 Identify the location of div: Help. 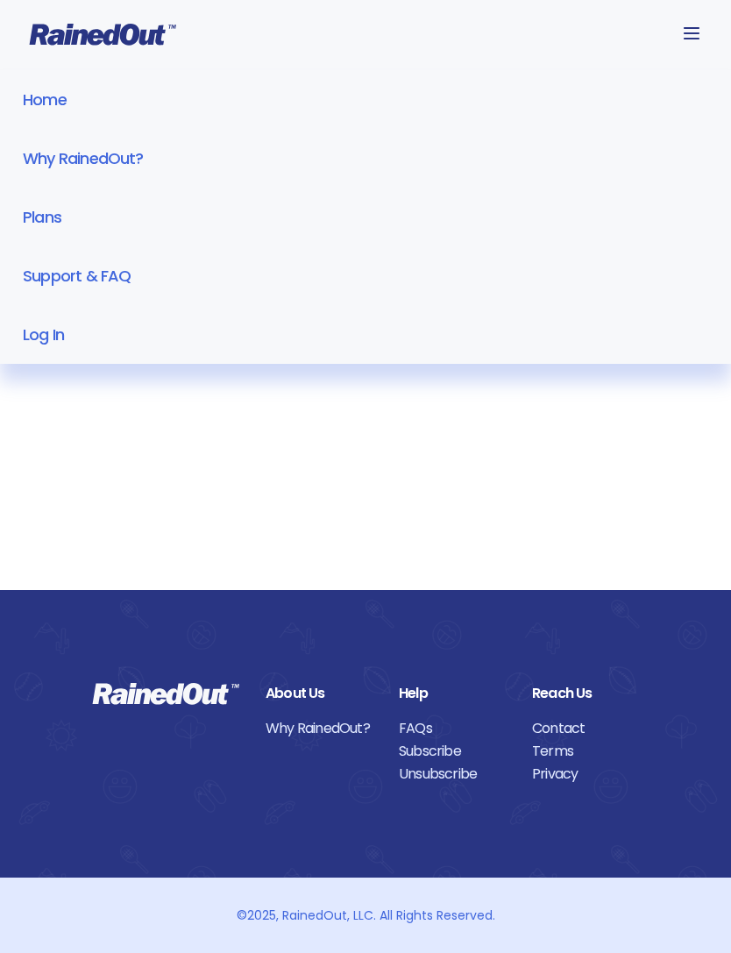
(452, 694).